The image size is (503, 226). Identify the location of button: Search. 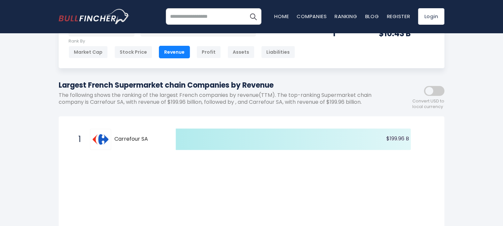
(253, 16).